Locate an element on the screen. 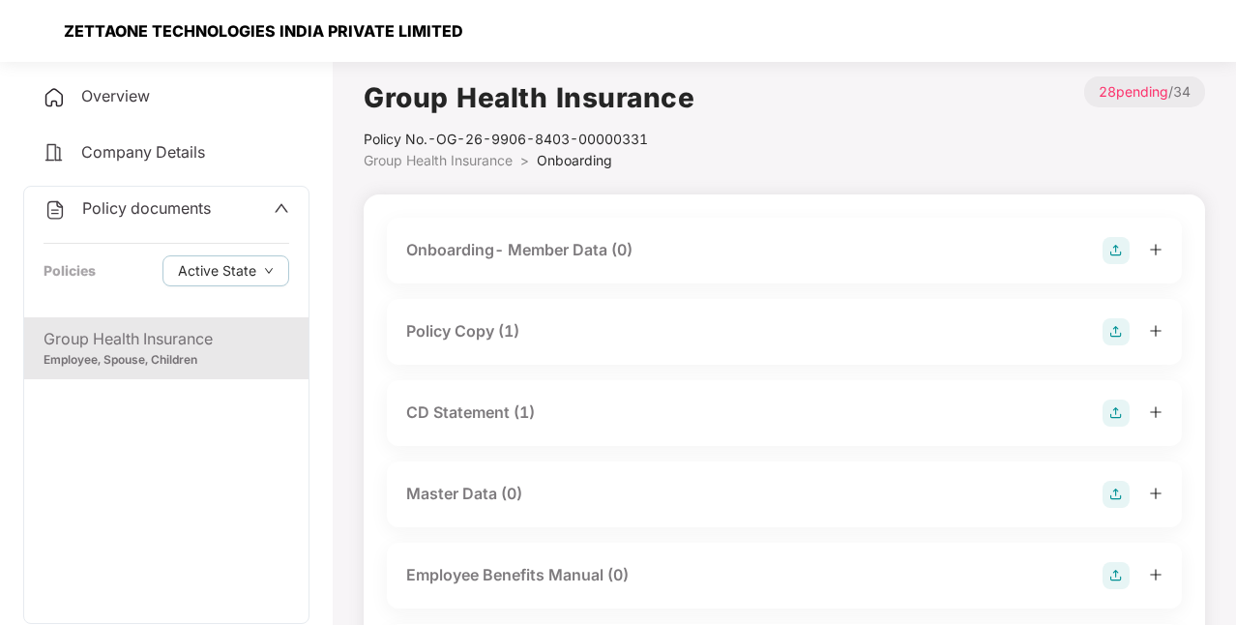  div: Master Data (0) is located at coordinates (464, 493).